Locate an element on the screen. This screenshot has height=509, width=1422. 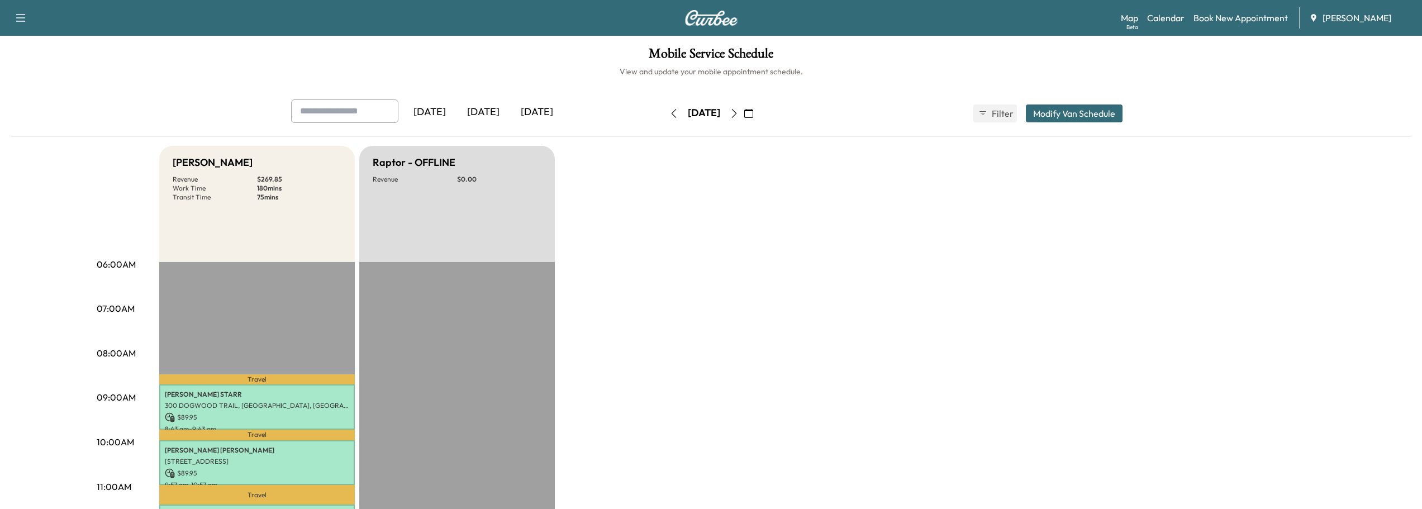
h6: View and update your mobile appointment schedule. is located at coordinates (711, 72).